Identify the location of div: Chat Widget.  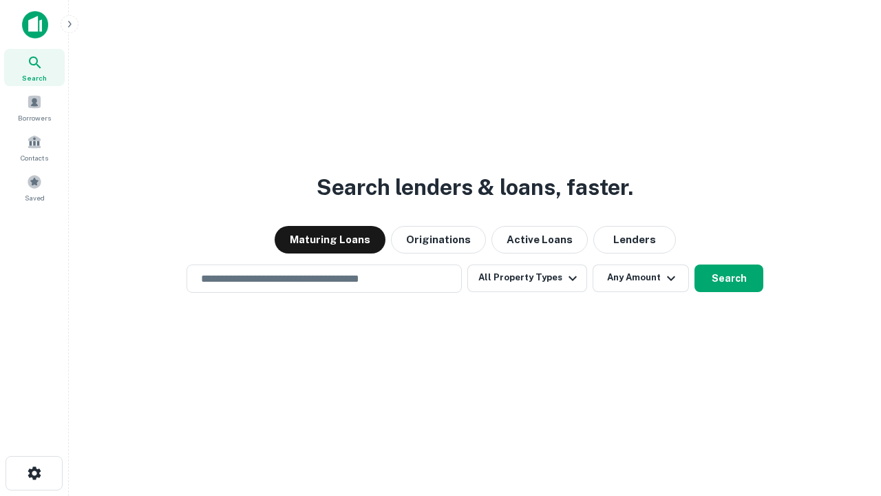
(847, 419).